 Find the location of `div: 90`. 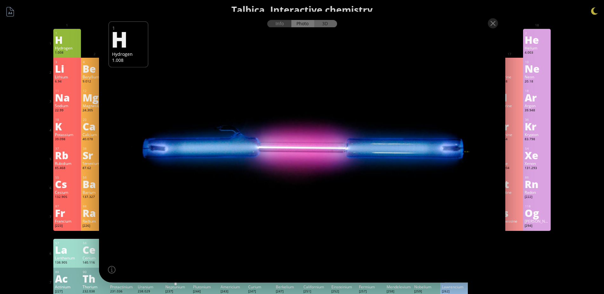

div: 90 is located at coordinates (95, 272).